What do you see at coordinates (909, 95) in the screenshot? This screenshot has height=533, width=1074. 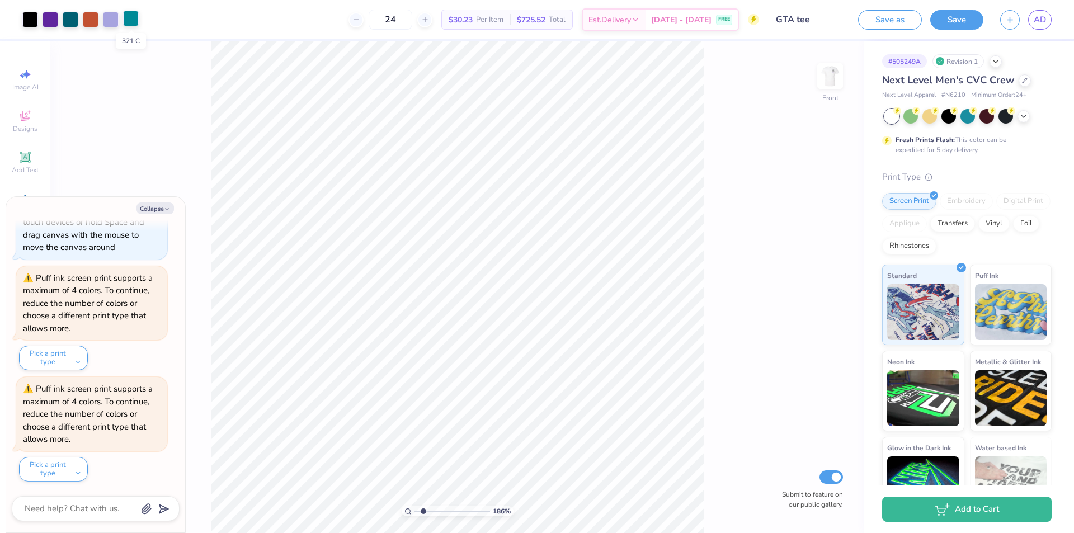 I see `span: Next Level Apparel` at bounding box center [909, 95].